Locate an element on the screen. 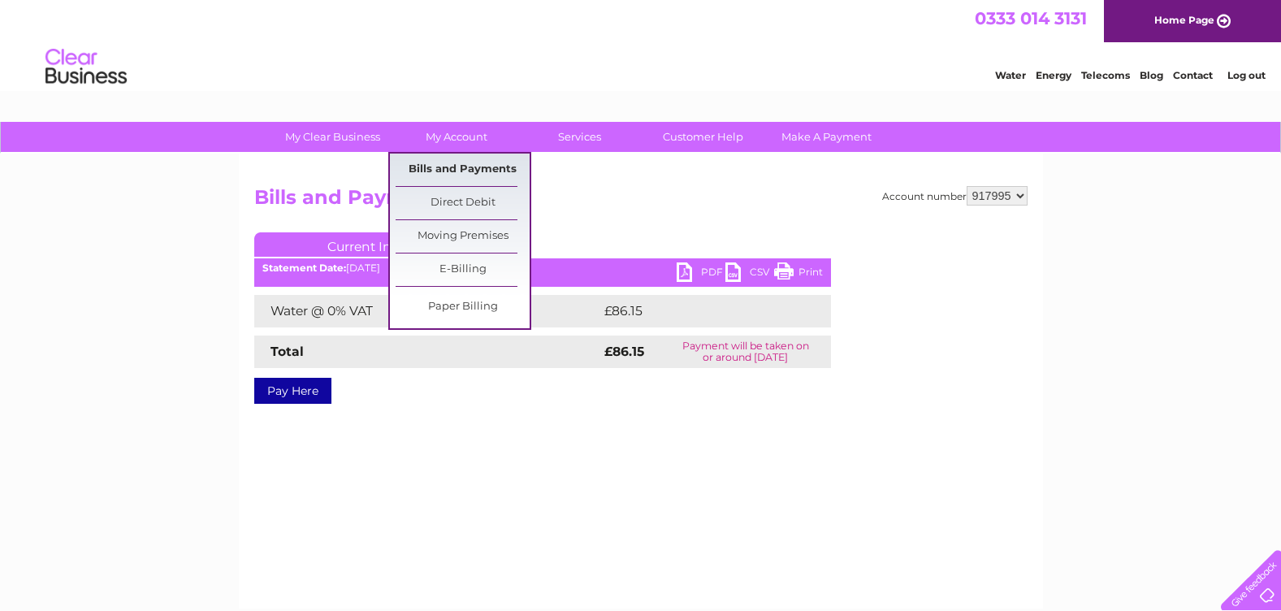 The width and height of the screenshot is (1281, 611). b: Statement Date: is located at coordinates (304, 267).